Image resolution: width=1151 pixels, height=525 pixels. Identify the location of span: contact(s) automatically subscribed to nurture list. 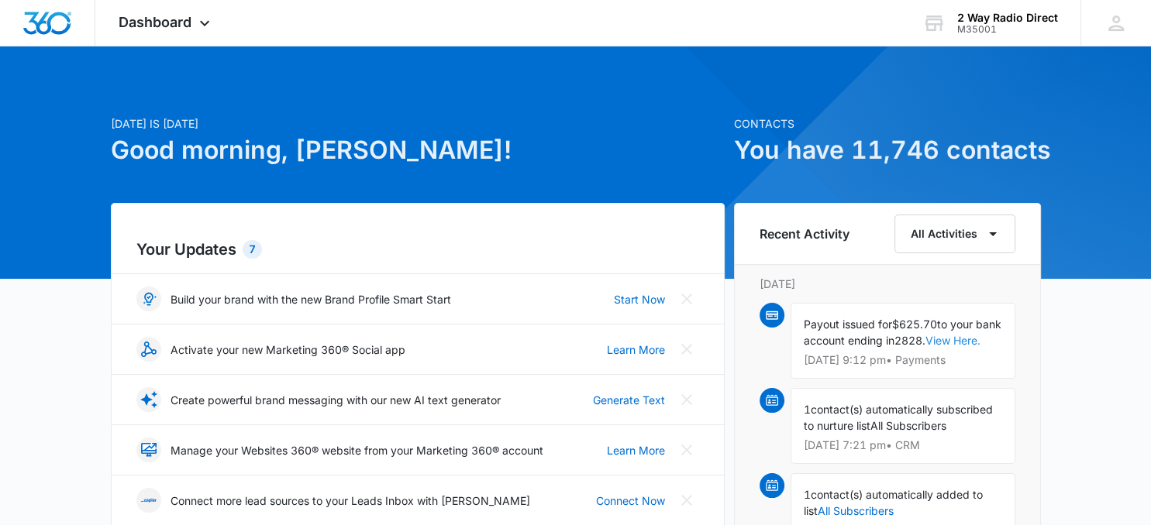
(898, 418).